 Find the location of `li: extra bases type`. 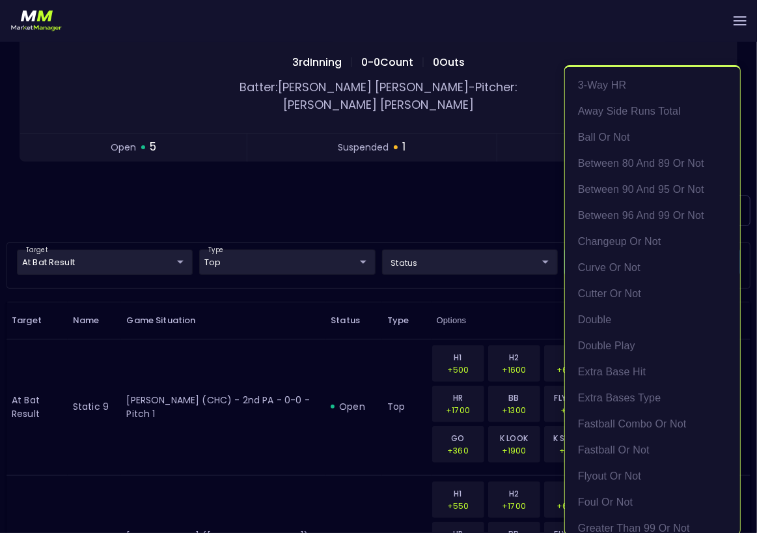

li: extra bases type is located at coordinates (652, 398).